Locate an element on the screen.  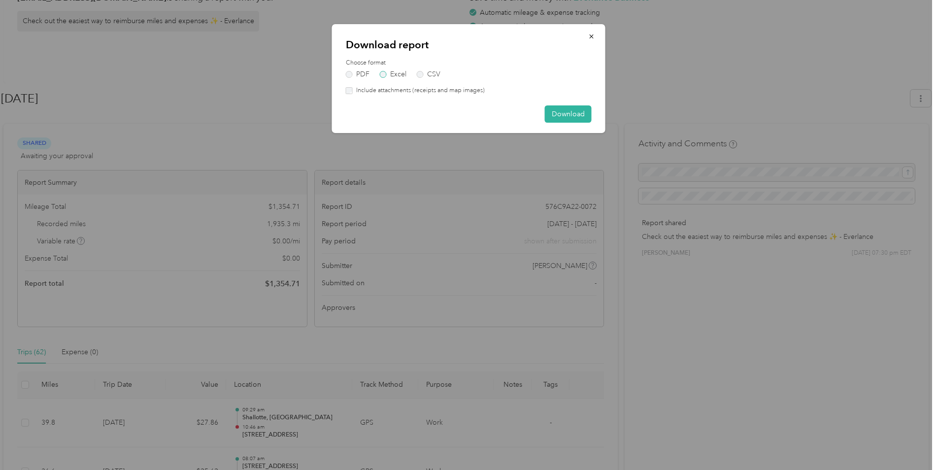
label: PDF is located at coordinates (358, 74).